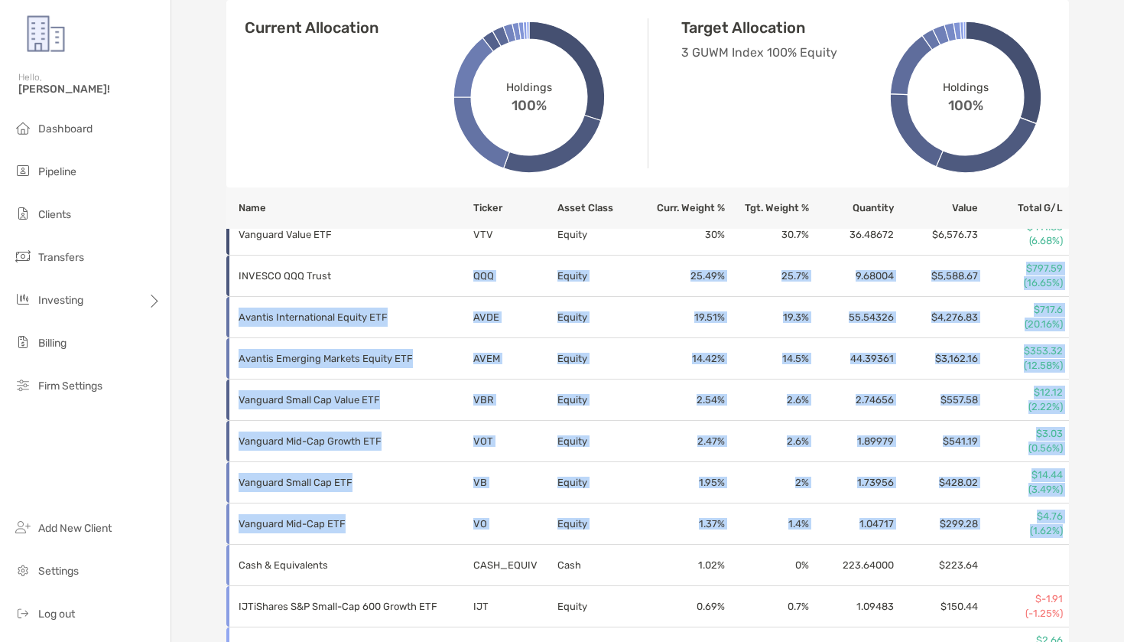 The height and width of the screenshot is (642, 1124). I want to click on td: 0.7 %, so click(768, 606).